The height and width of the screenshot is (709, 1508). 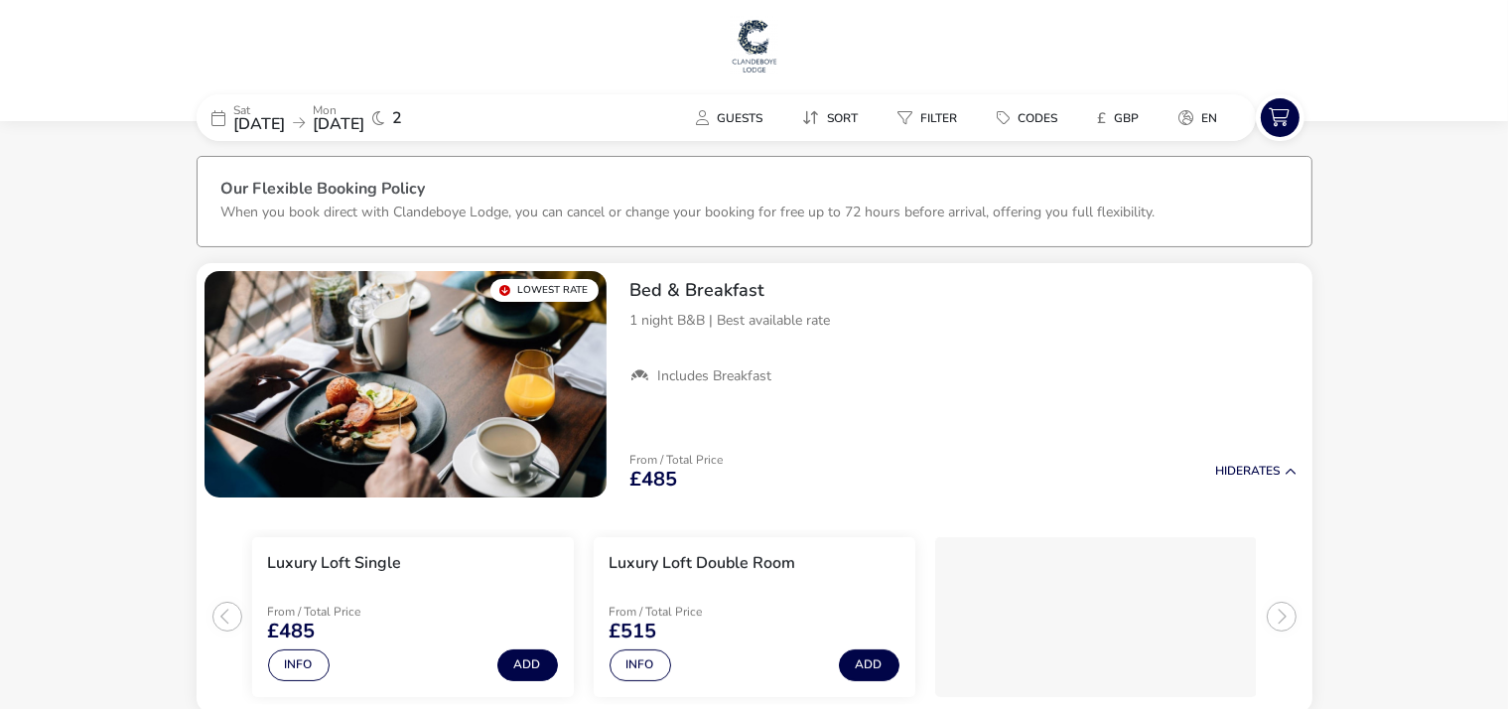 What do you see at coordinates (1123, 117) in the screenshot?
I see `naf-pibe-menu-bar-item: £GBP` at bounding box center [1123, 117].